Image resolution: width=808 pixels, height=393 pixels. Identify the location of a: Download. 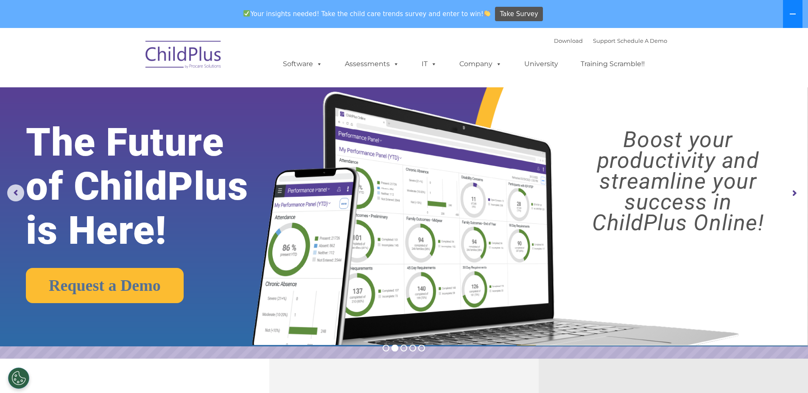
(569, 41).